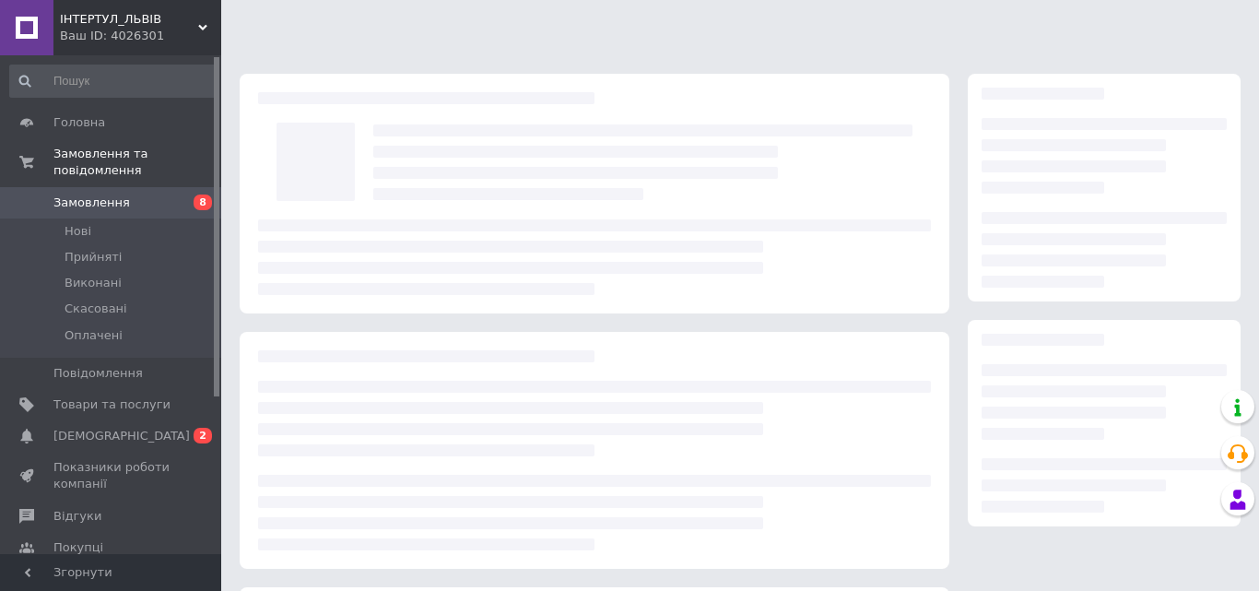 The image size is (1259, 591). Describe the element at coordinates (96, 309) in the screenshot. I see `span: Скасовані` at that location.